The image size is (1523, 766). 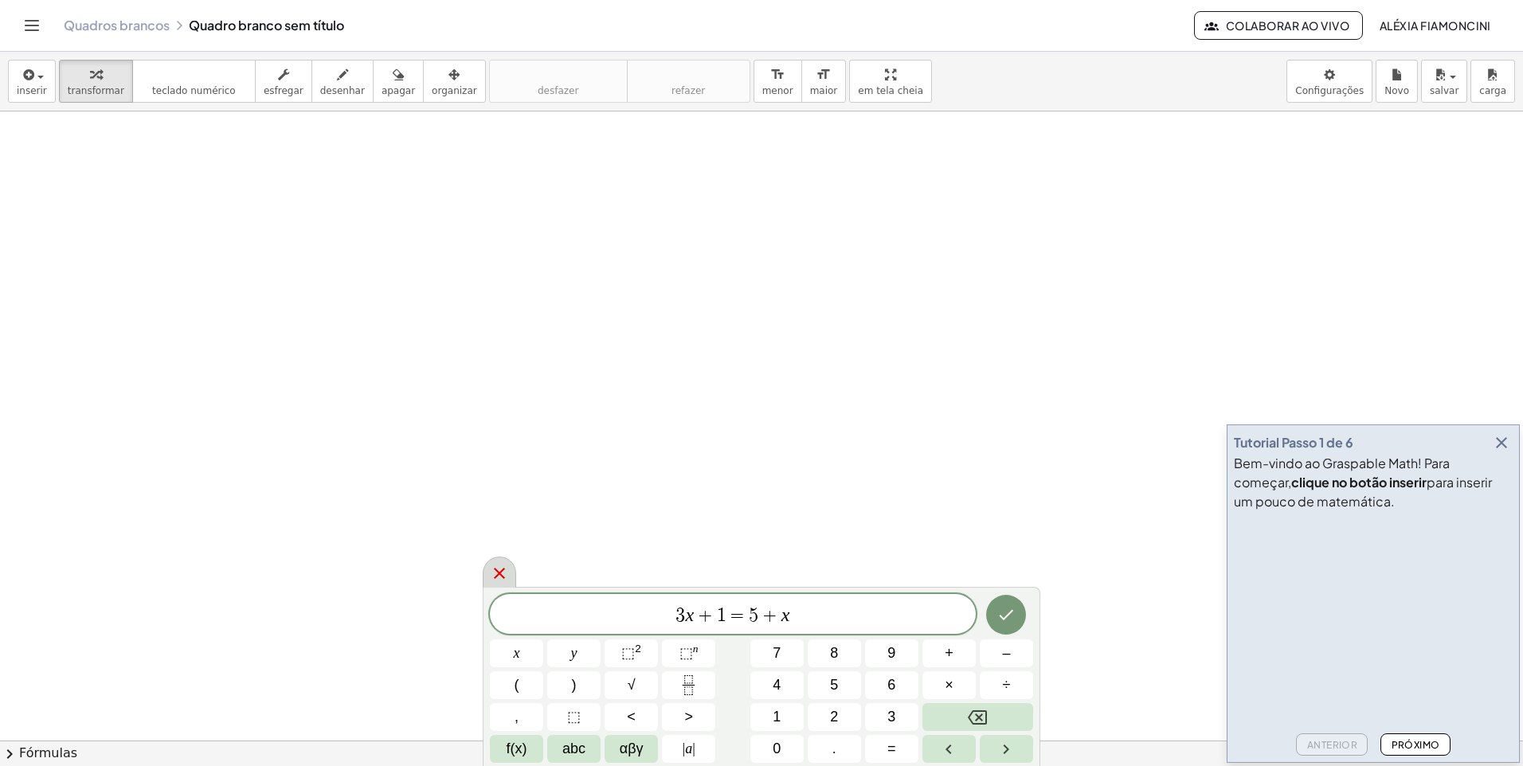 I want to click on button: 7, so click(x=776, y=653).